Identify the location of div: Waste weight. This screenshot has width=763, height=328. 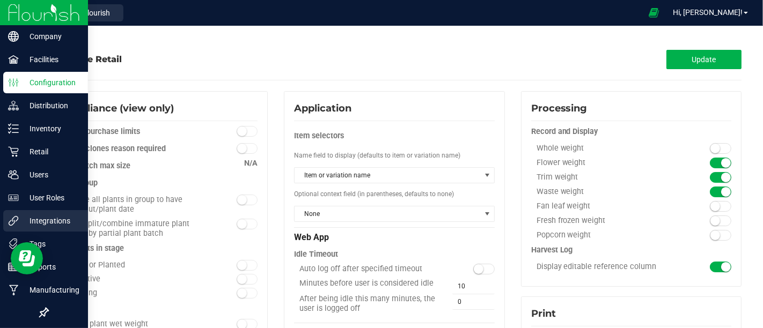
(607, 192).